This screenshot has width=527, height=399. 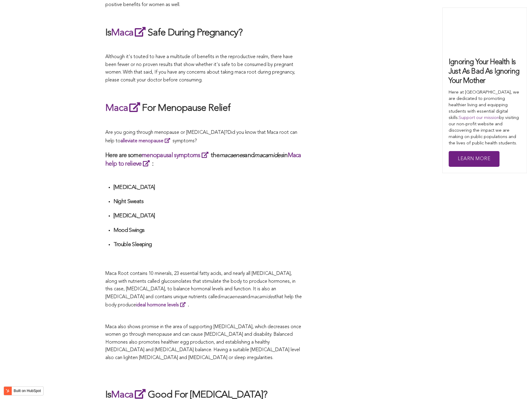 What do you see at coordinates (208, 230) in the screenshot?
I see `h4: Mood Swings` at bounding box center [208, 230].